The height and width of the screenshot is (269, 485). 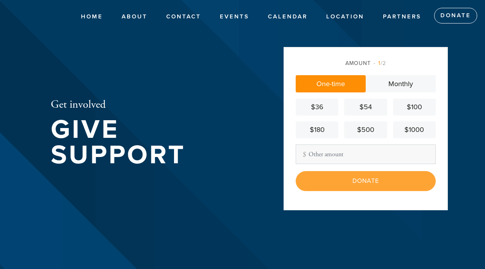 What do you see at coordinates (414, 129) in the screenshot?
I see `div: $1000` at bounding box center [414, 129].